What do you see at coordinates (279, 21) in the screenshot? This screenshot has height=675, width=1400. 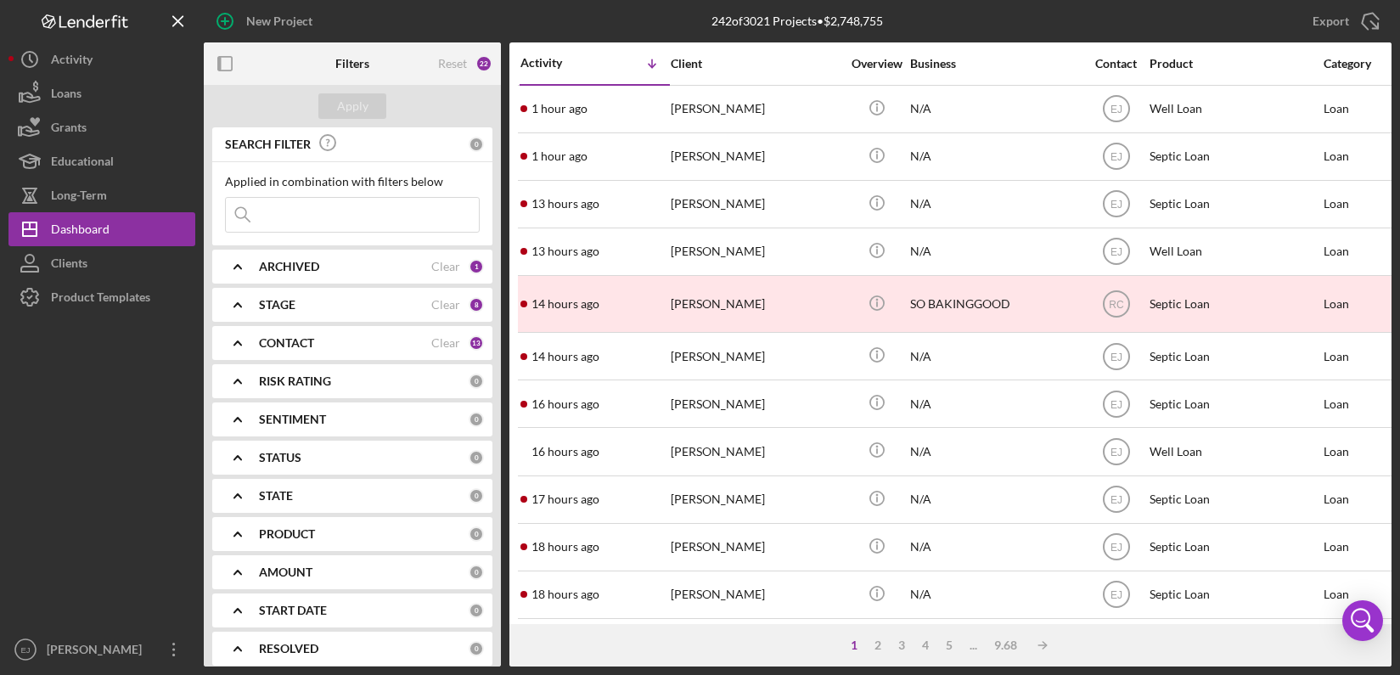 I see `div: New Project` at bounding box center [279, 21].